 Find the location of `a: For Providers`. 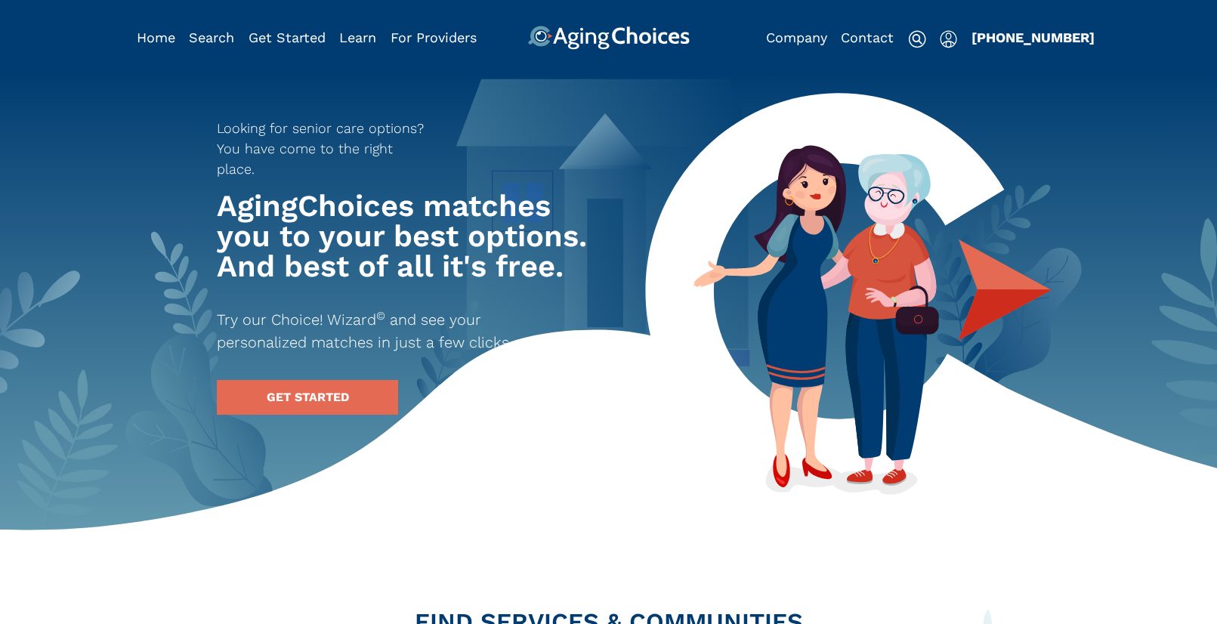

a: For Providers is located at coordinates (434, 37).